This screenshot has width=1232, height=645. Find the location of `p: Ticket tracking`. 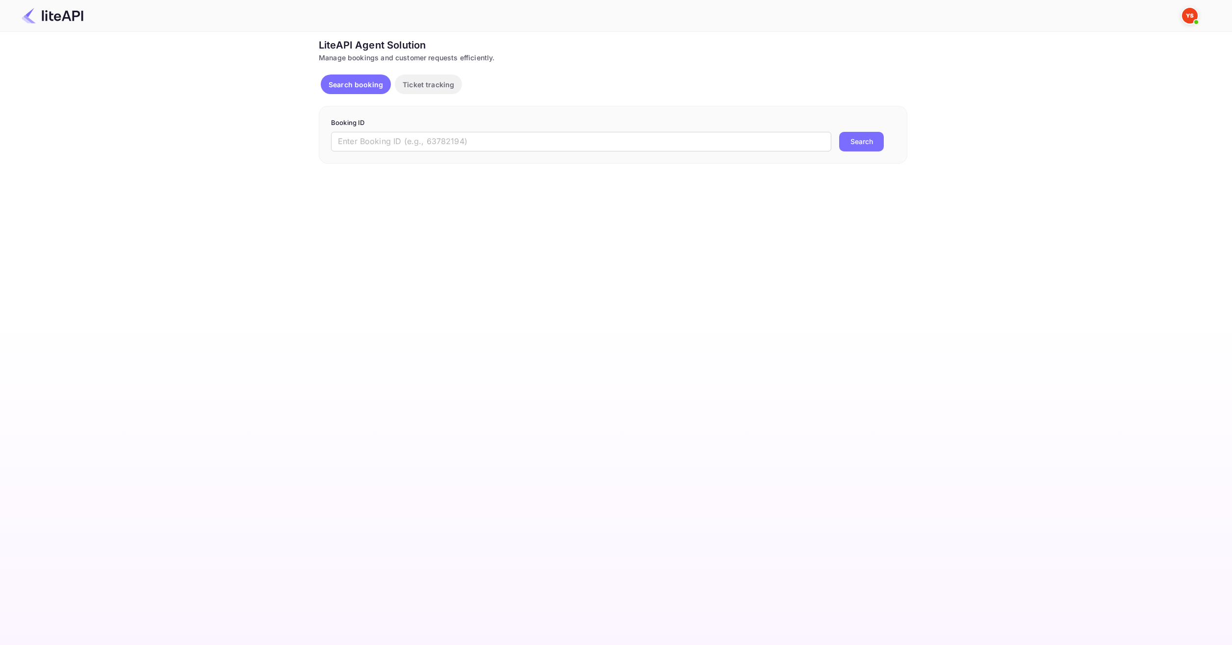

p: Ticket tracking is located at coordinates (428, 84).